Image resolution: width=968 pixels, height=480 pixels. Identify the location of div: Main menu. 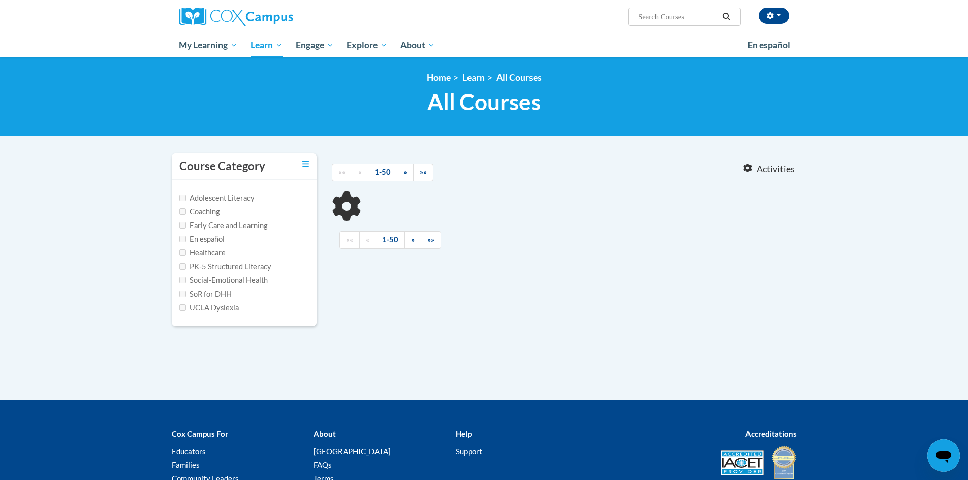
(484, 45).